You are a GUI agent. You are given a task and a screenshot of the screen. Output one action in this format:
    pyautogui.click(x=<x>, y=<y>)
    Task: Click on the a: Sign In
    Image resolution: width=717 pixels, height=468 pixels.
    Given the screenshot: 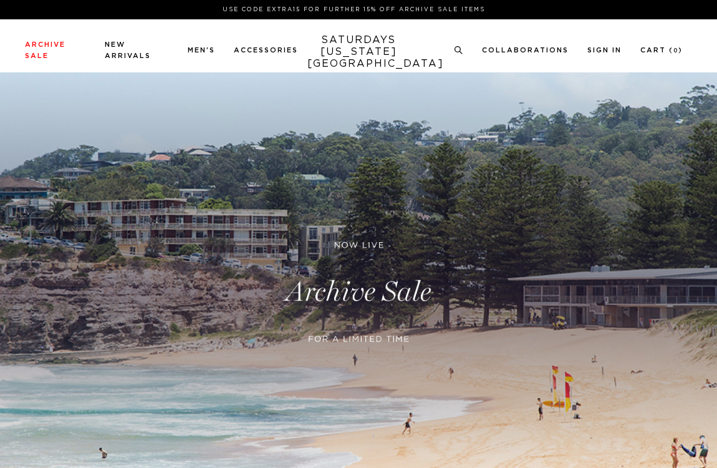 What is the action you would take?
    pyautogui.click(x=604, y=50)
    